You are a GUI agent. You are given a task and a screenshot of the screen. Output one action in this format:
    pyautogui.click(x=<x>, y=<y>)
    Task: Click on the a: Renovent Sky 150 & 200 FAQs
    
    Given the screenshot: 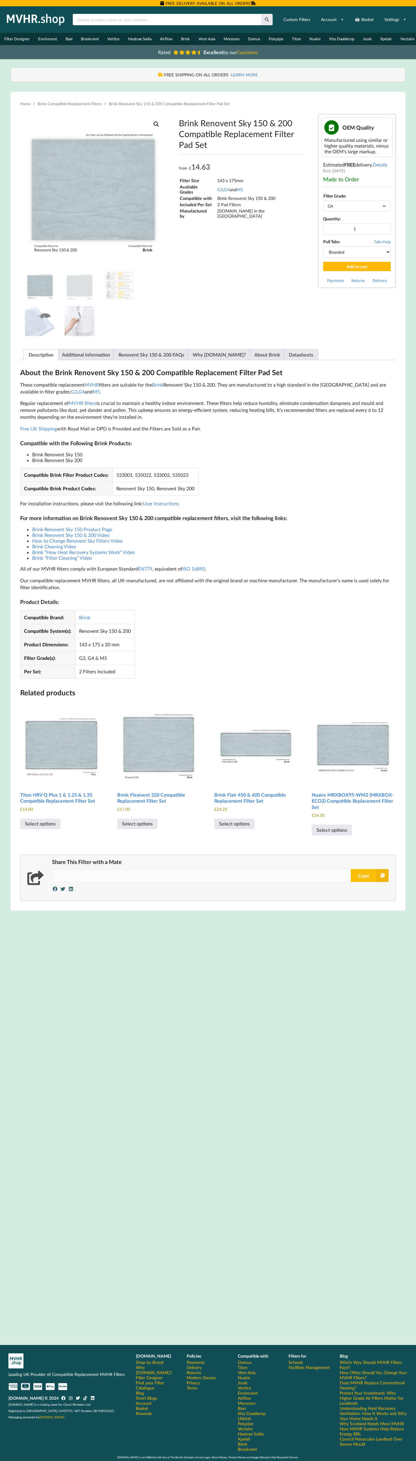 What is the action you would take?
    pyautogui.click(x=151, y=355)
    